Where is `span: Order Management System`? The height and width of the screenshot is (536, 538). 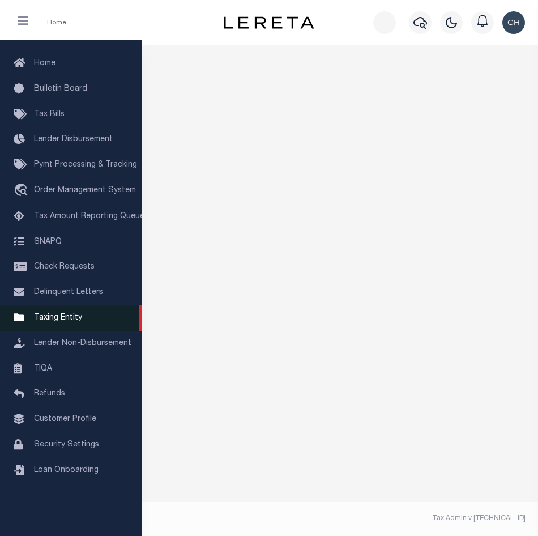 span: Order Management System is located at coordinates (85, 190).